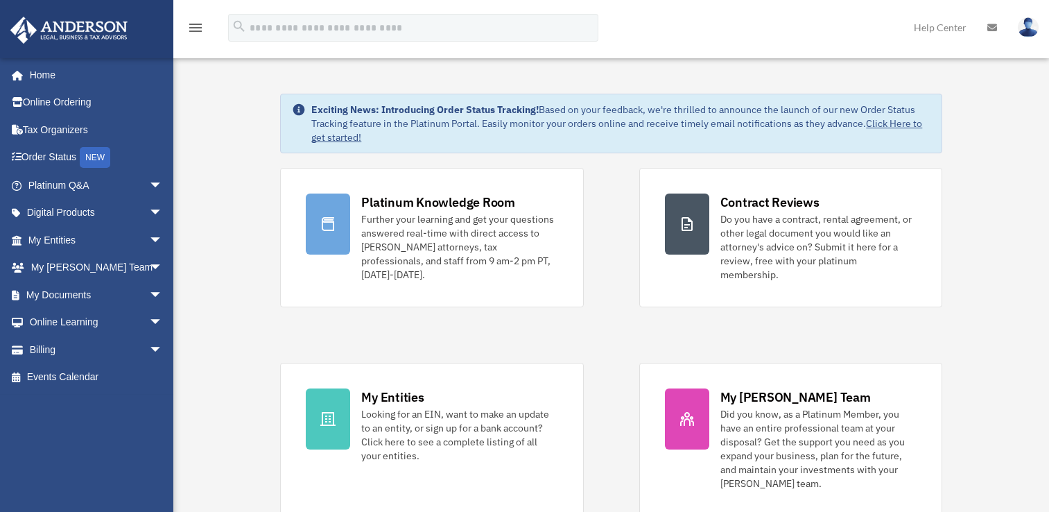  Describe the element at coordinates (96, 185) in the screenshot. I see `a: Platinum Q&Aarrow_drop_down` at that location.